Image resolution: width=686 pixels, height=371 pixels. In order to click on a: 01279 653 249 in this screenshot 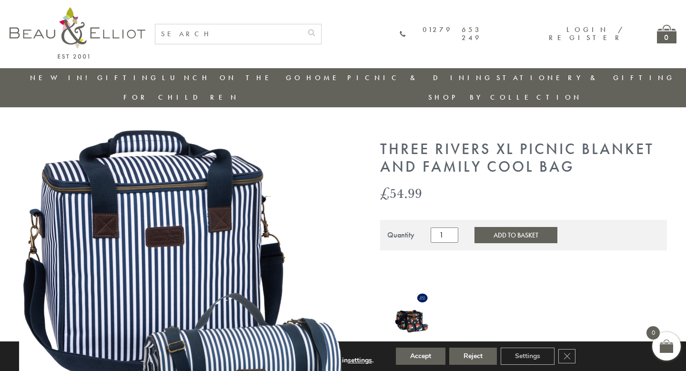, I will do `click(441, 34)`.